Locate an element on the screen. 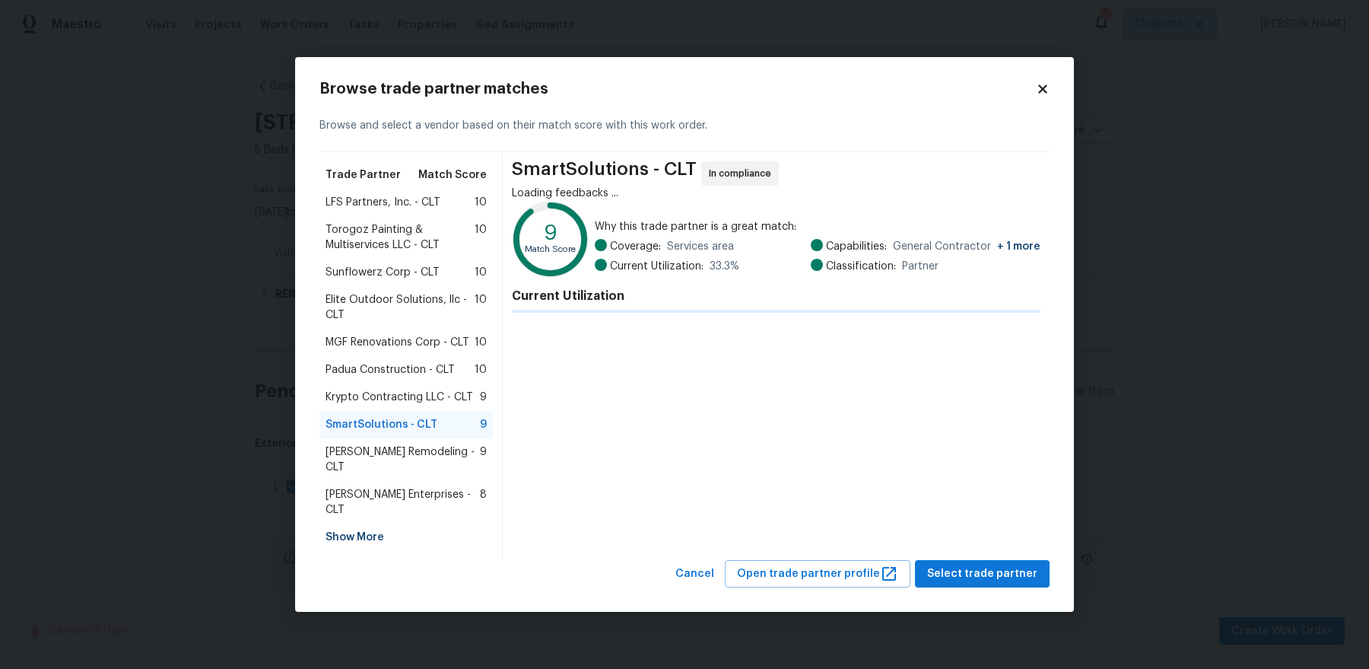 The height and width of the screenshot is (669, 1369). div: Browse and select a vendor based on their match score with this work order. is located at coordinates (684, 125).